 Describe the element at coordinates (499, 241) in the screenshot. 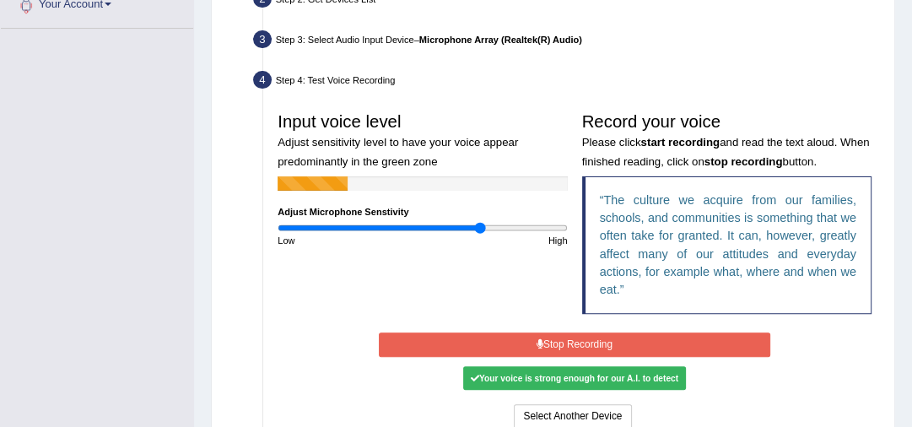

I see `div: High` at that location.